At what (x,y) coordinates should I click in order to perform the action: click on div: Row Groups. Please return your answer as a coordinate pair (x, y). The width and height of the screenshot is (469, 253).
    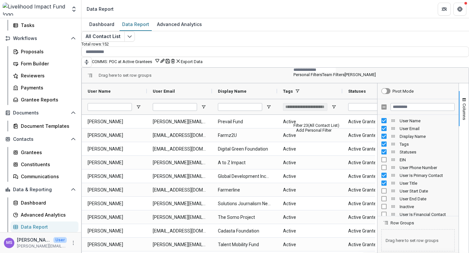
    Looking at the image, I should click on (125, 75).